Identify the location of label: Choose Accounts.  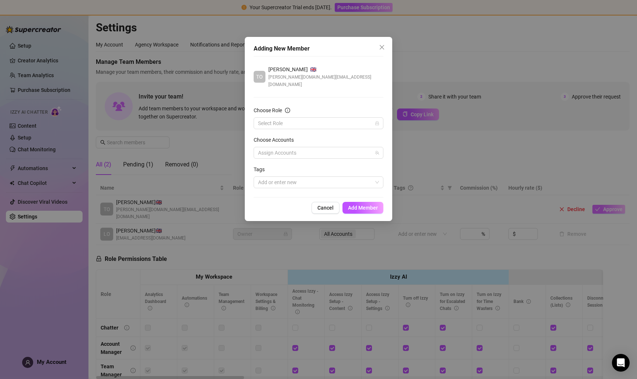
(276, 140).